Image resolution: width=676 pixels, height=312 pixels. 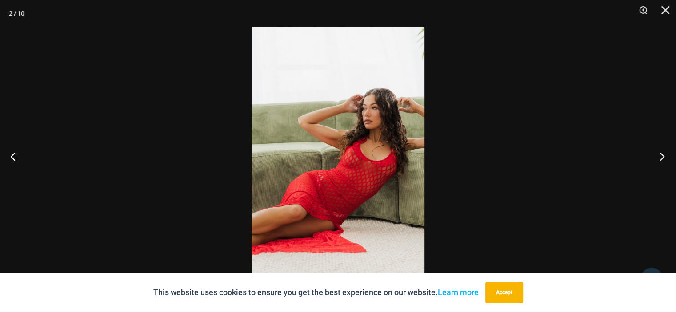 What do you see at coordinates (458, 292) in the screenshot?
I see `a: Learn more` at bounding box center [458, 292].